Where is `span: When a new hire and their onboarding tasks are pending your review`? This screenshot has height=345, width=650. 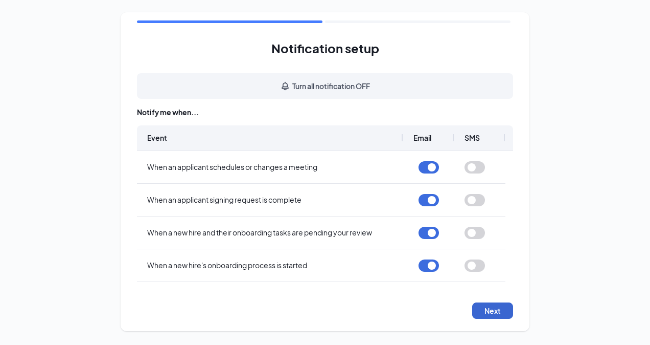
span: When a new hire and their onboarding tasks are pending your review is located at coordinates (260, 232).